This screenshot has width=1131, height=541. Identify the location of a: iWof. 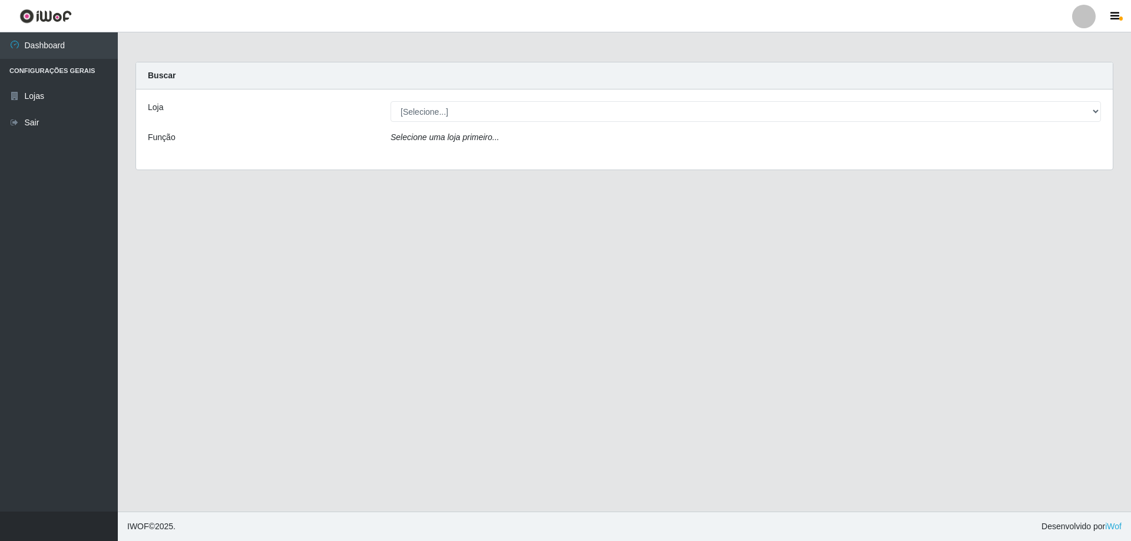
(1114, 527).